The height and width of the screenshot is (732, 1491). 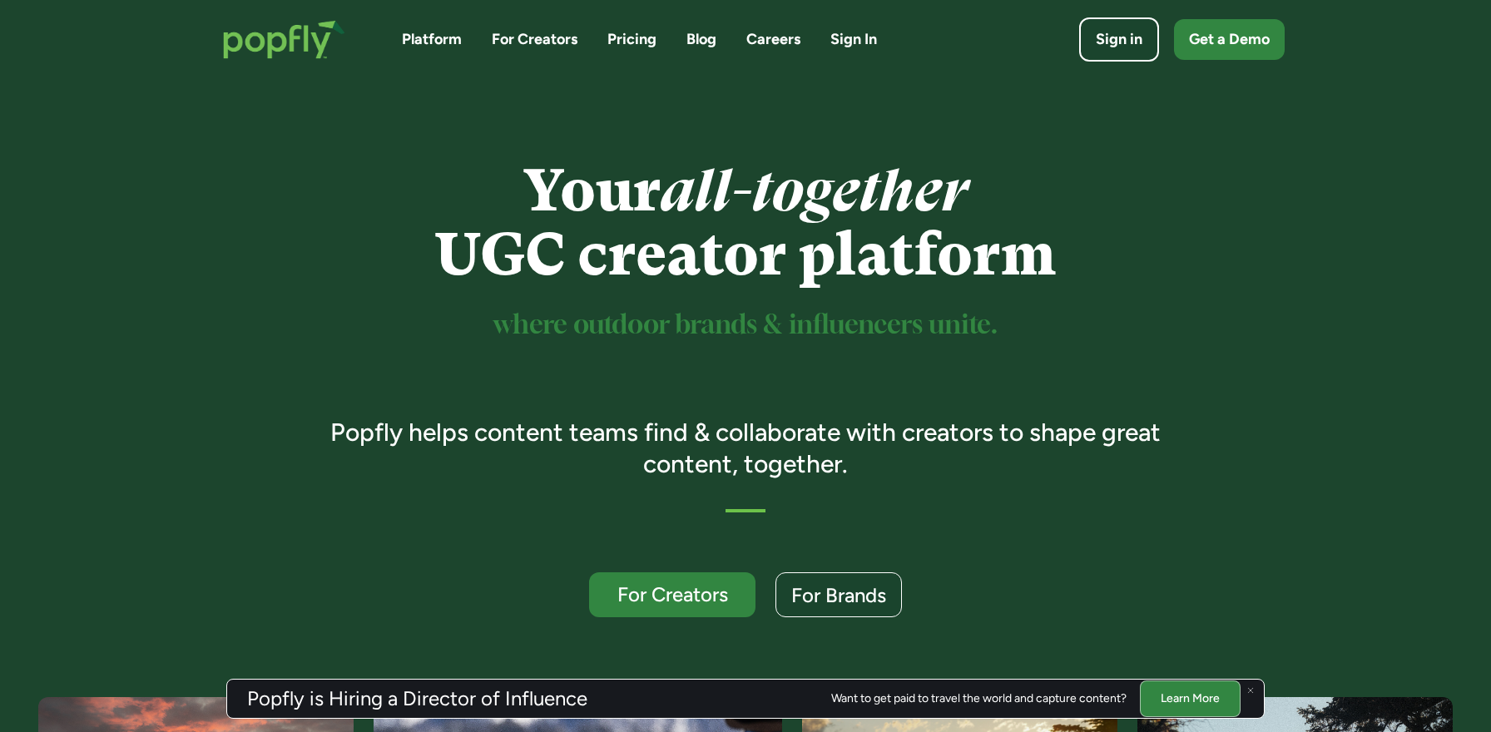 I want to click on a: Sign In, so click(x=854, y=39).